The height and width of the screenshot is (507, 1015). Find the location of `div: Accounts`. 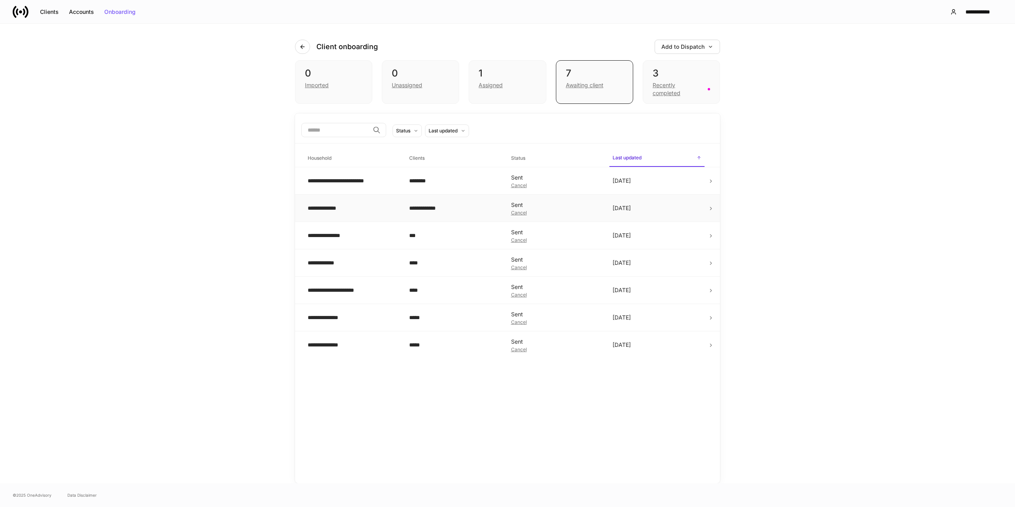

div: Accounts is located at coordinates (81, 12).